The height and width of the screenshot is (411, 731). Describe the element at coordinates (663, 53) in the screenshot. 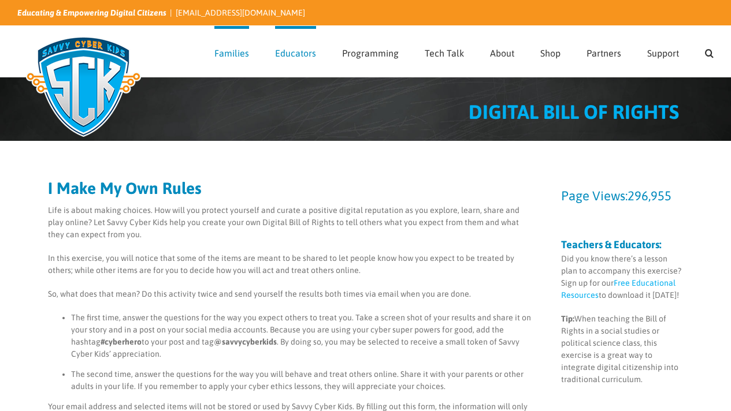

I see `span: Support` at that location.